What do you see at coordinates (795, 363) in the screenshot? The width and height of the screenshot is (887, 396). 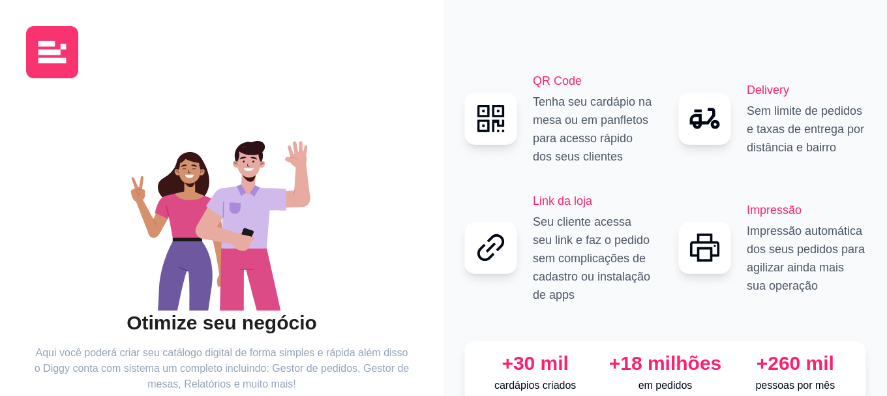 I see `div: +260 mil` at bounding box center [795, 363].